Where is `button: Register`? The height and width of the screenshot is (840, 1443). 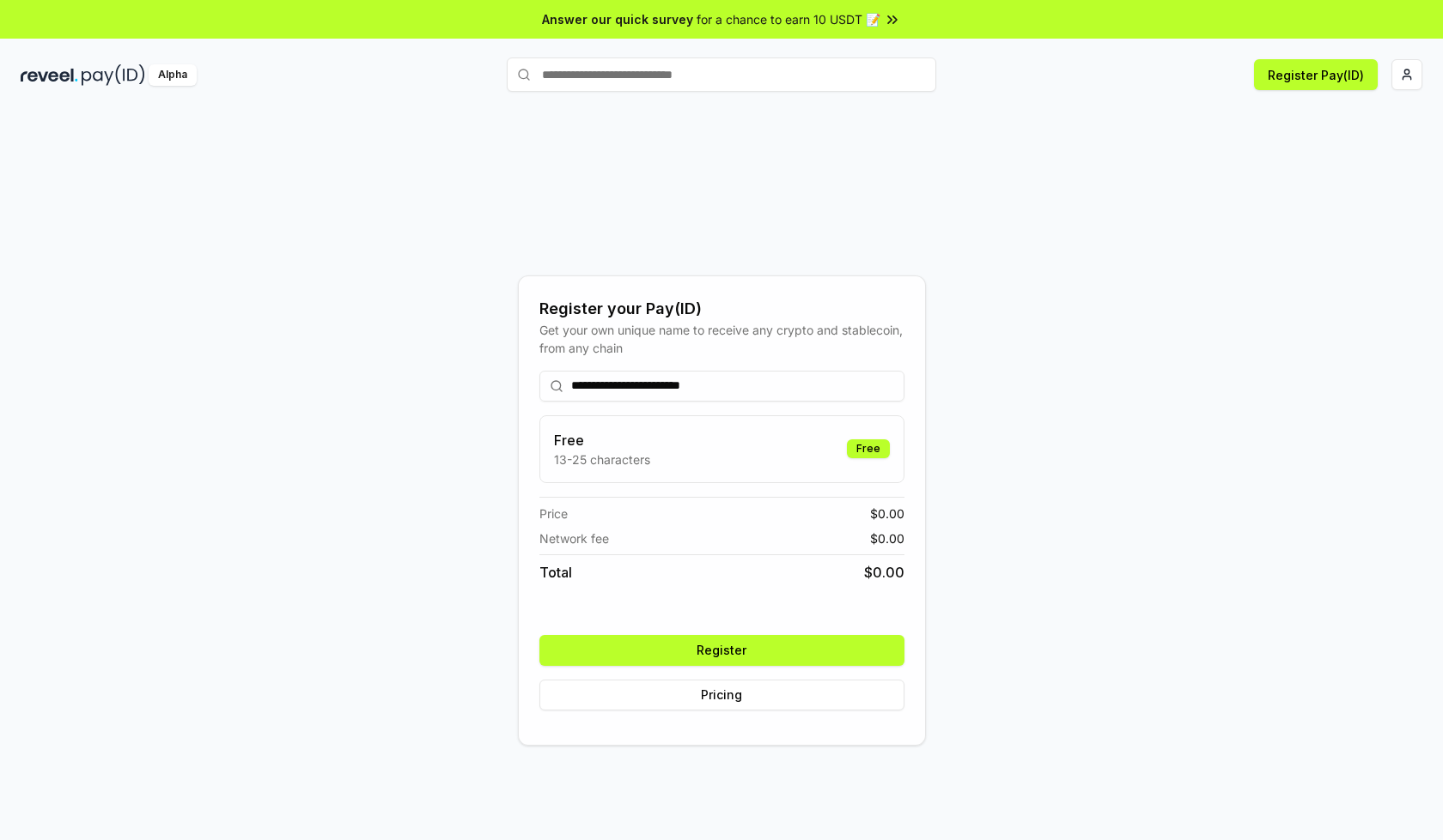
button: Register is located at coordinates (722, 651).